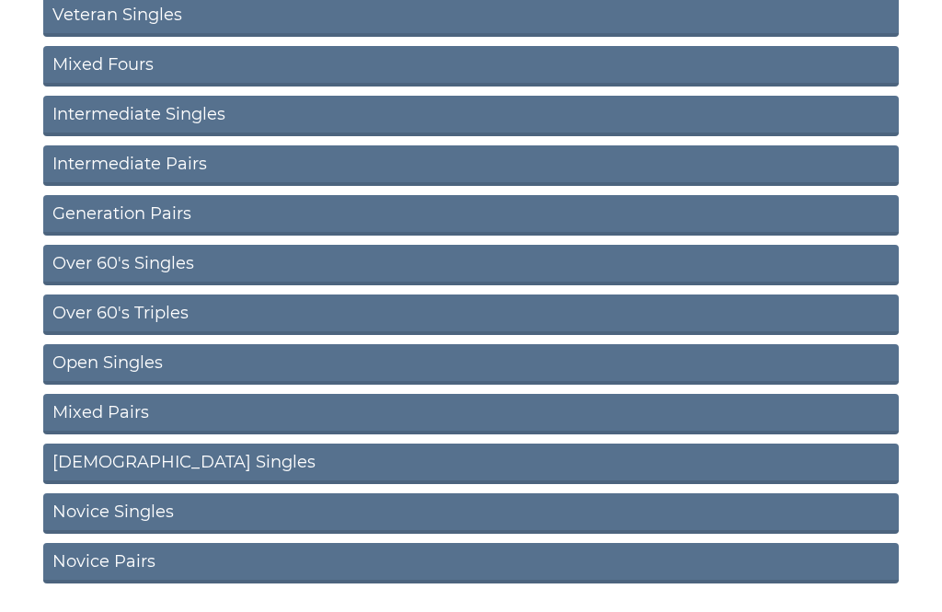  I want to click on a: Novice Singles, so click(471, 513).